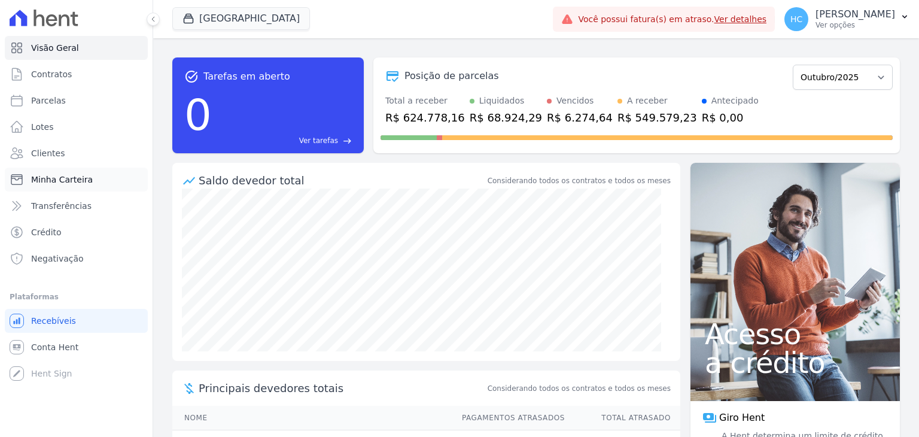 The image size is (919, 437). I want to click on a: Negativação, so click(76, 259).